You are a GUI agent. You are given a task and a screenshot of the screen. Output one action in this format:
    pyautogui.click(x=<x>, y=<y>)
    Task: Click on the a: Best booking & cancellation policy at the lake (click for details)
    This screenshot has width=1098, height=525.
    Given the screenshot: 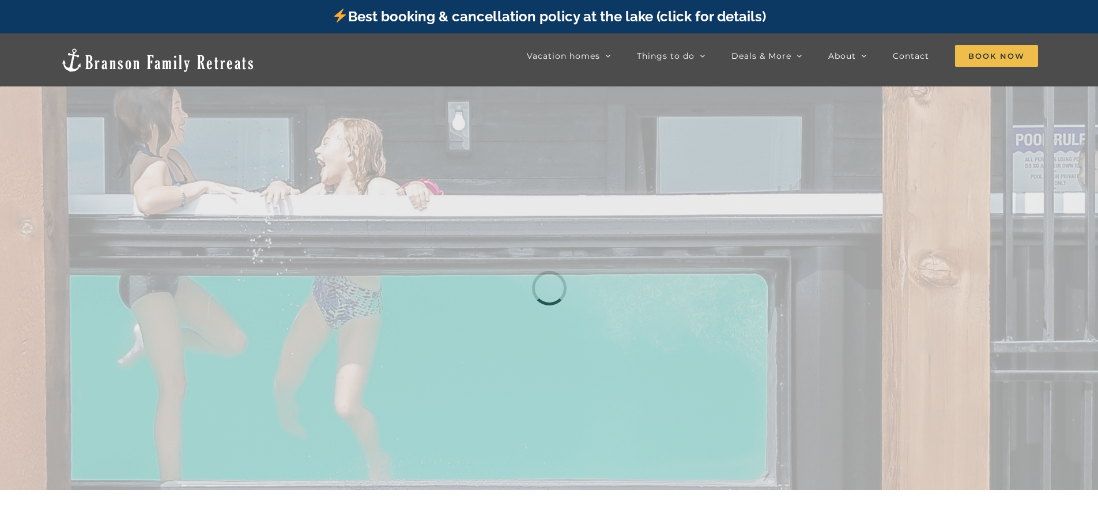 What is the action you would take?
    pyautogui.click(x=549, y=16)
    